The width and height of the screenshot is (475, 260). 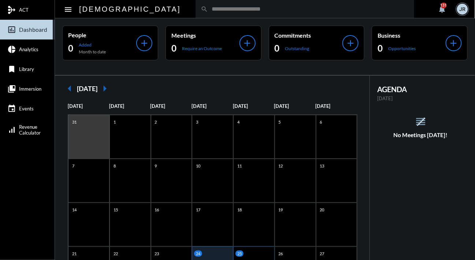 I want to click on p: 1, so click(x=115, y=122).